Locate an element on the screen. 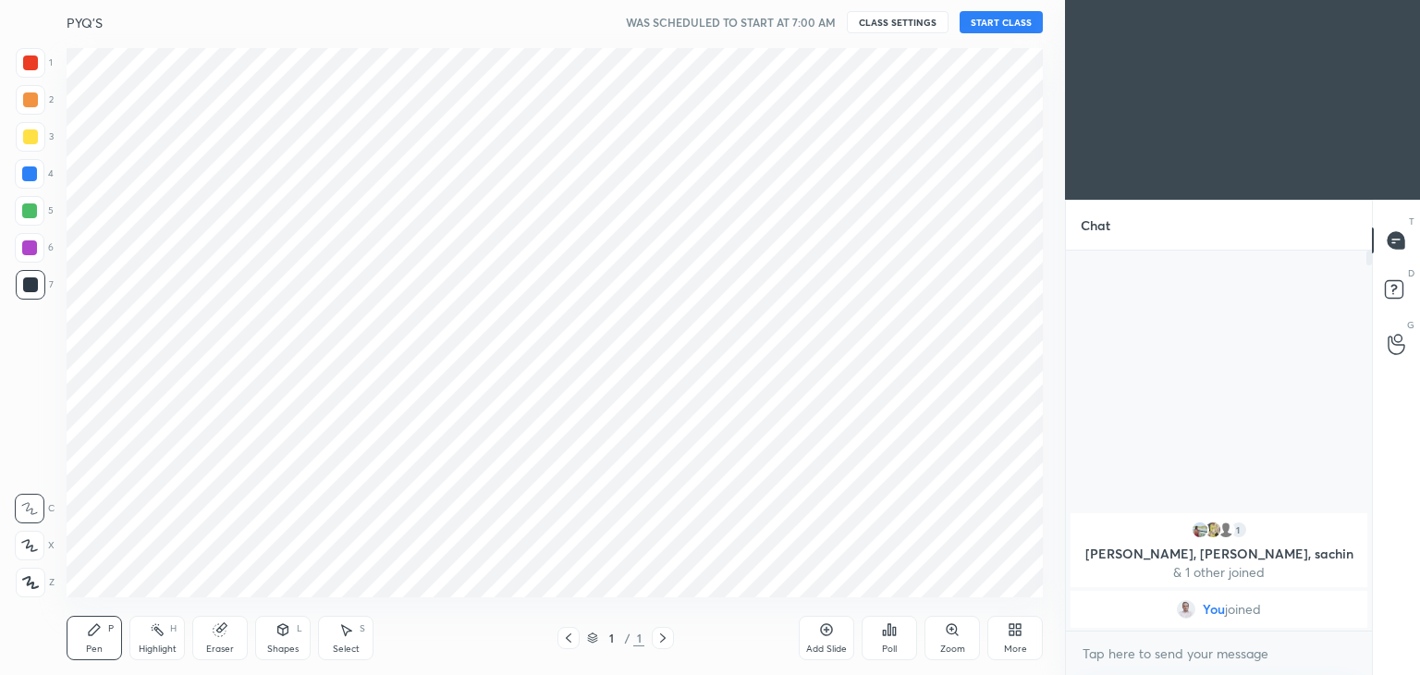 This screenshot has height=675, width=1420. div: 3 is located at coordinates (34, 137).